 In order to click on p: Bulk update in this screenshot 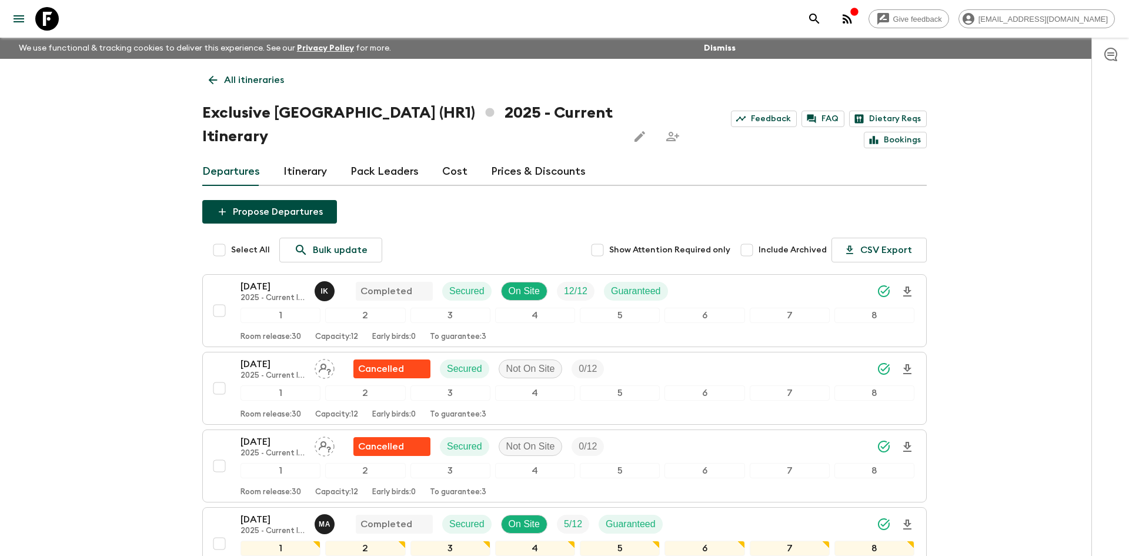, I will do `click(340, 250)`.